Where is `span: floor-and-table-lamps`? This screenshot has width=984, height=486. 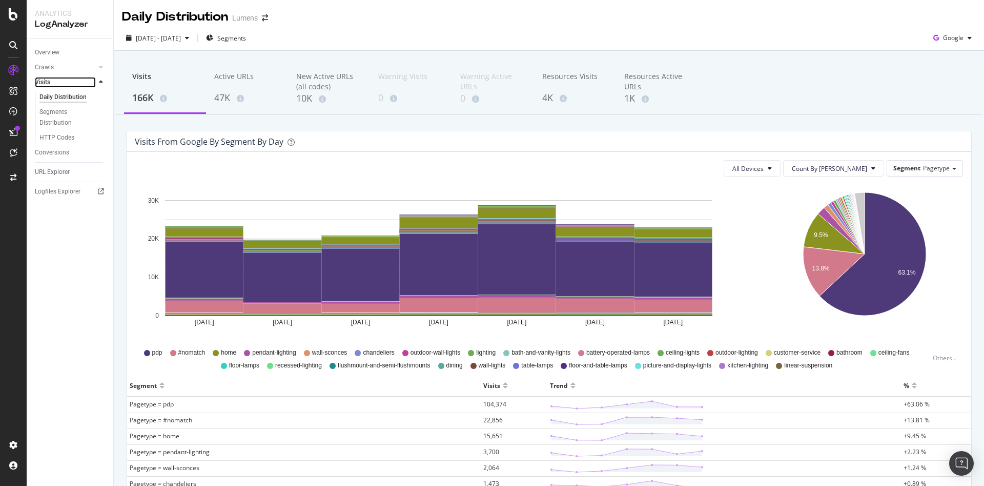
span: floor-and-table-lamps is located at coordinates (598, 365).